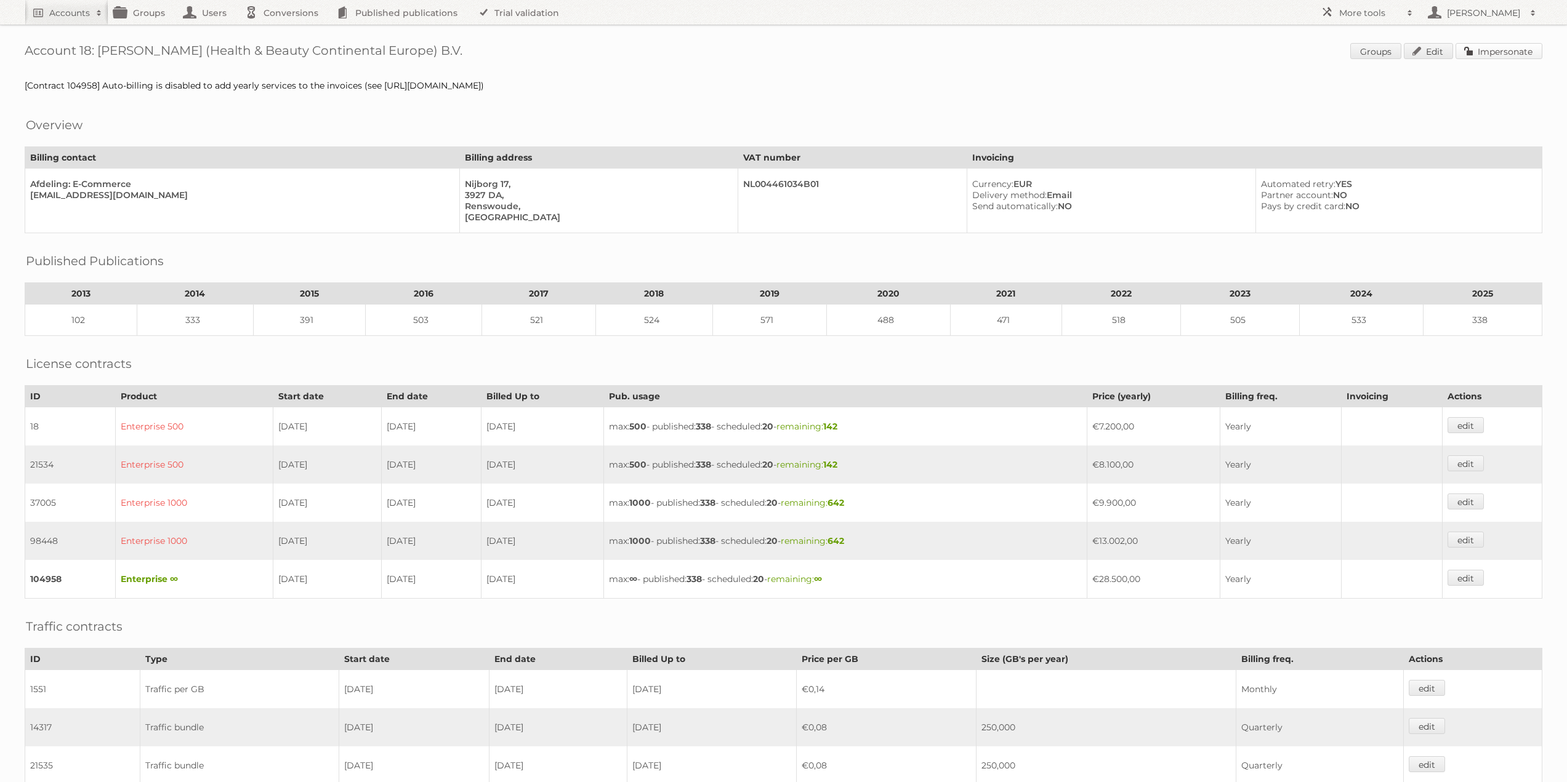 This screenshot has width=1567, height=782. What do you see at coordinates (852, 158) in the screenshot?
I see `th: VAT number` at bounding box center [852, 158].